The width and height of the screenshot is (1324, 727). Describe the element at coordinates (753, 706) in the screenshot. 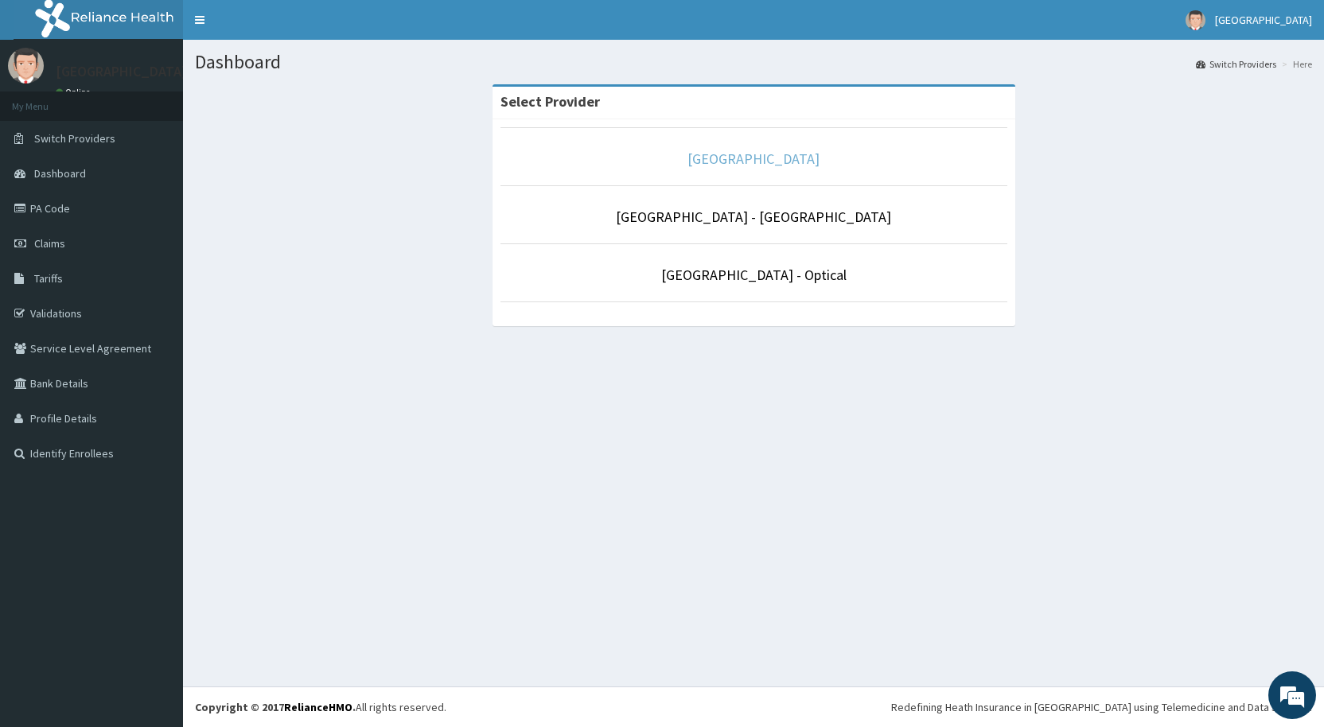

I see `footer: All rights reserved.` at that location.